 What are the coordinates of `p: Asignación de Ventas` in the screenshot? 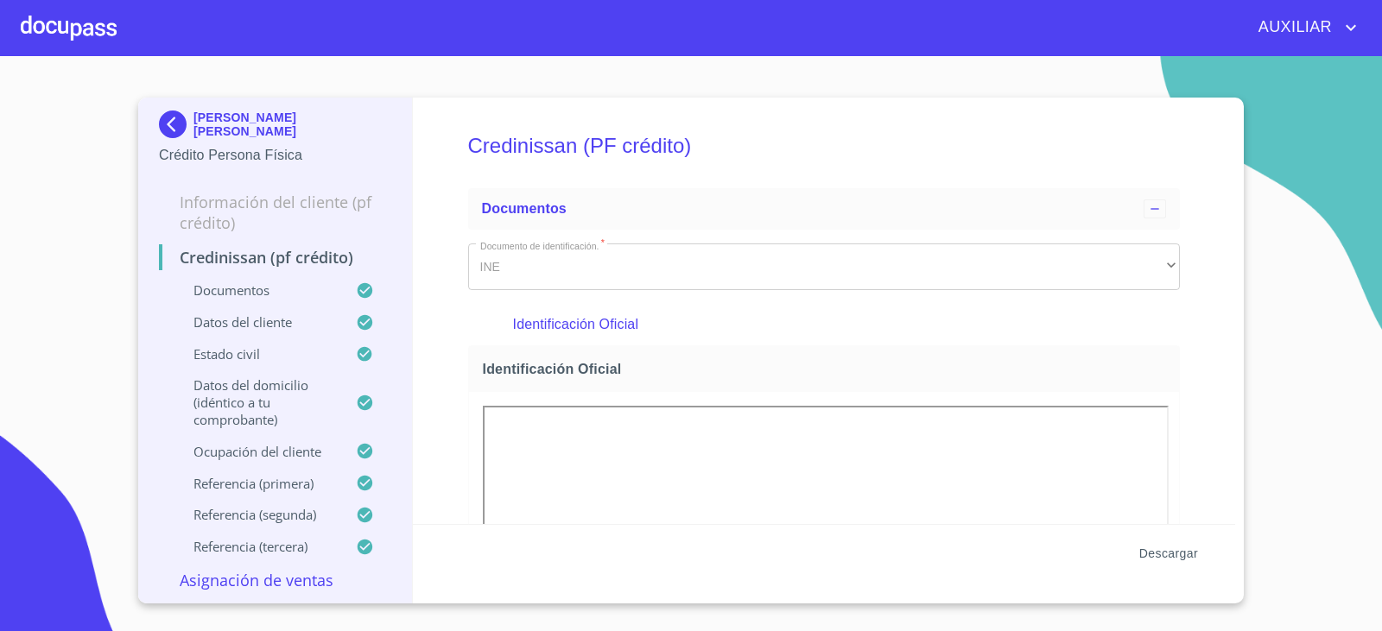 It's located at (275, 580).